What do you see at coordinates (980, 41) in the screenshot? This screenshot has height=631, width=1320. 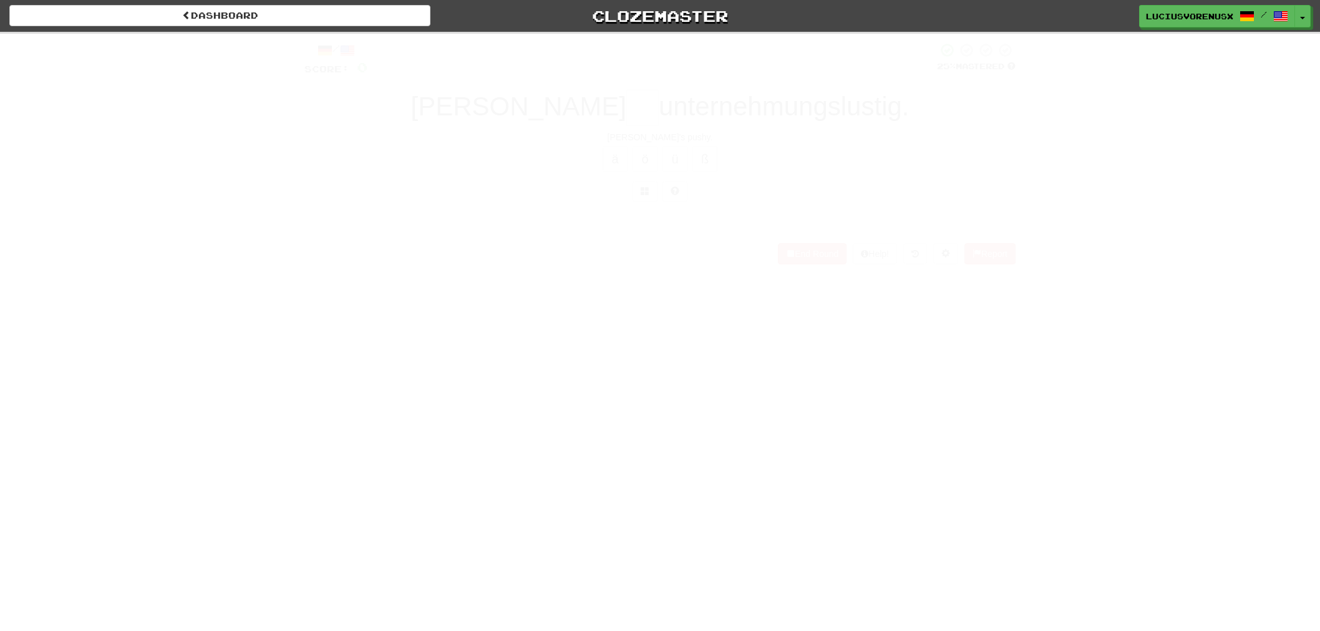 I see `span: Inf` at bounding box center [980, 41].